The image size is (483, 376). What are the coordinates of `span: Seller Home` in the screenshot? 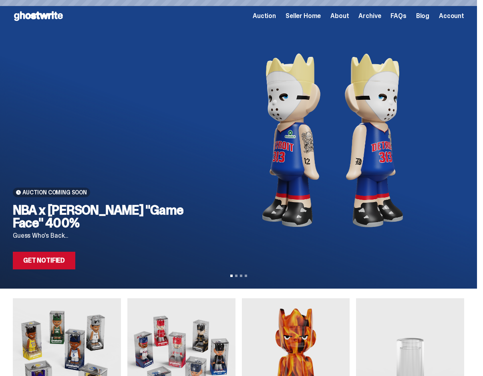 It's located at (303, 16).